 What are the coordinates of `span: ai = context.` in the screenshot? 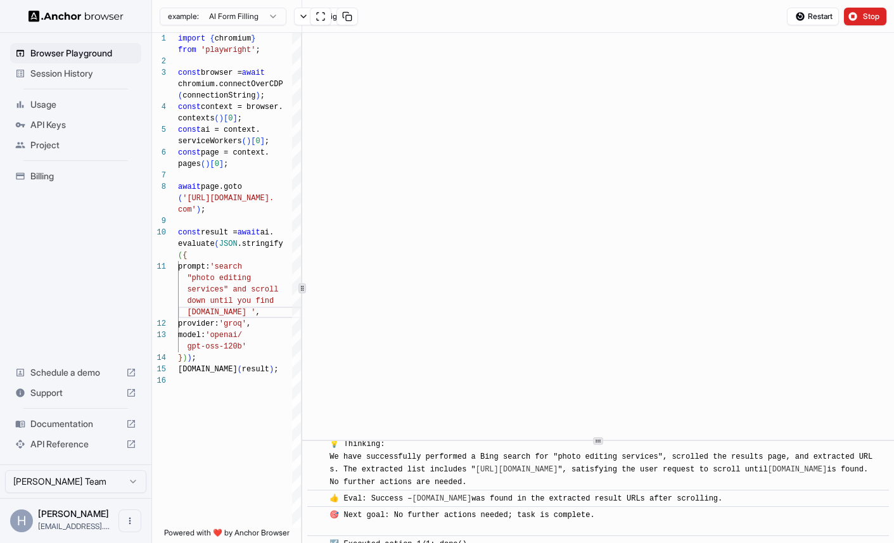 It's located at (231, 130).